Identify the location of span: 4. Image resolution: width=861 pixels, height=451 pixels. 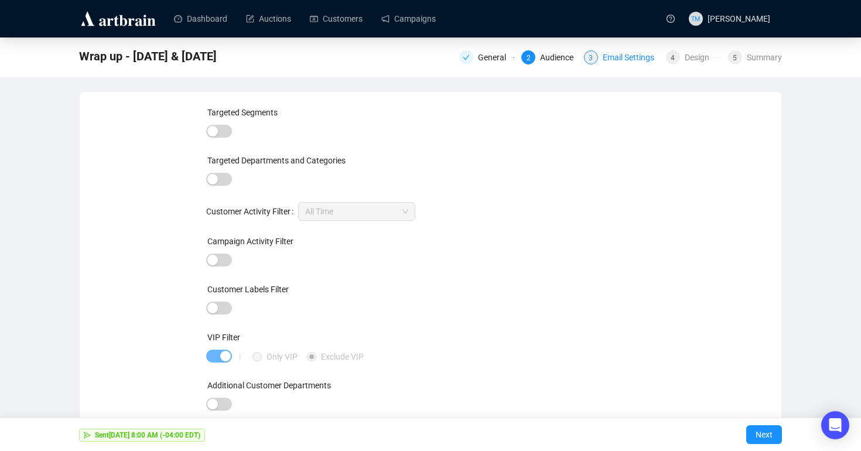
(672, 58).